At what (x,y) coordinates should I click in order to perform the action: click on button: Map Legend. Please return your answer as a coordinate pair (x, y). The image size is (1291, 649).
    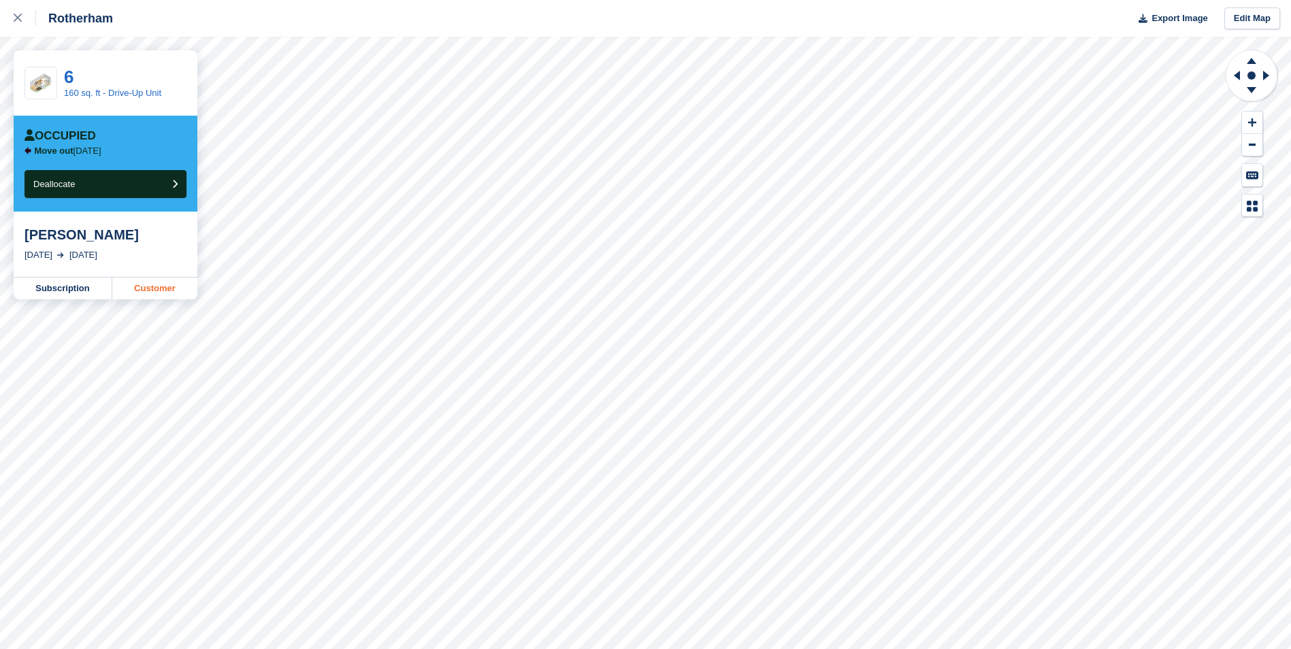
    Looking at the image, I should click on (1253, 206).